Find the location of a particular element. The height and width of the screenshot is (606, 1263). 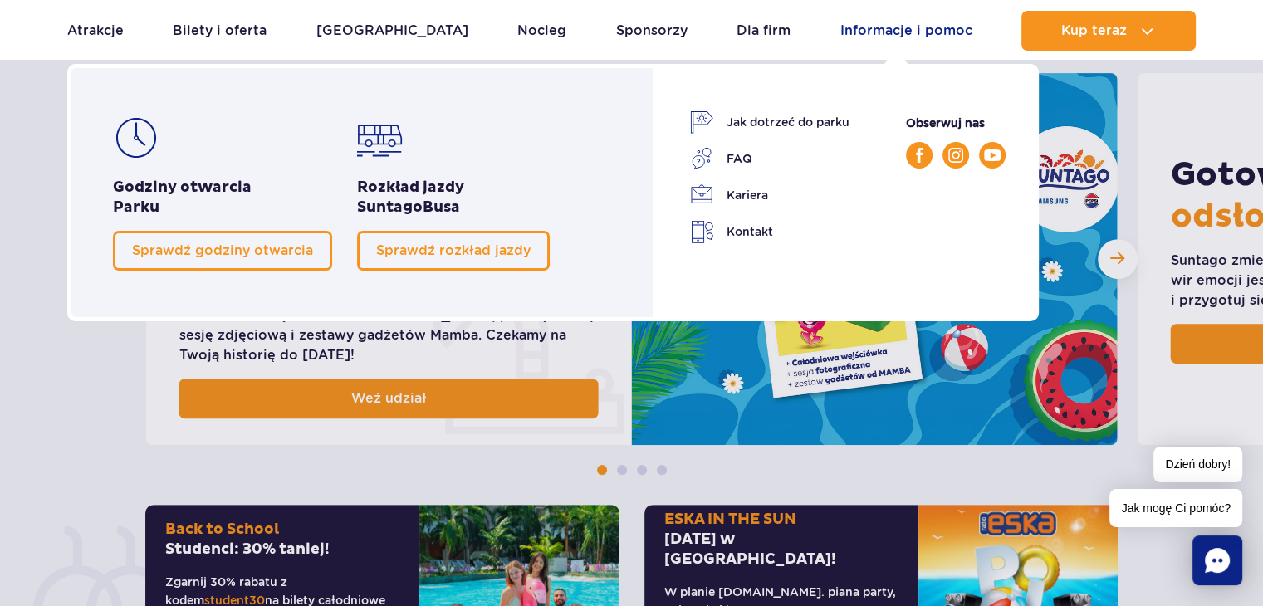

span: Suntago is located at coordinates (389, 207).